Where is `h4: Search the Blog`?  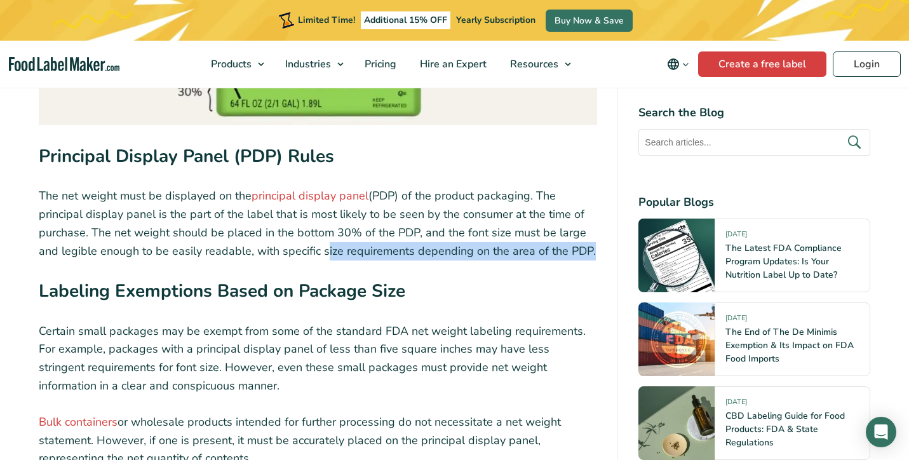 h4: Search the Blog is located at coordinates (754, 112).